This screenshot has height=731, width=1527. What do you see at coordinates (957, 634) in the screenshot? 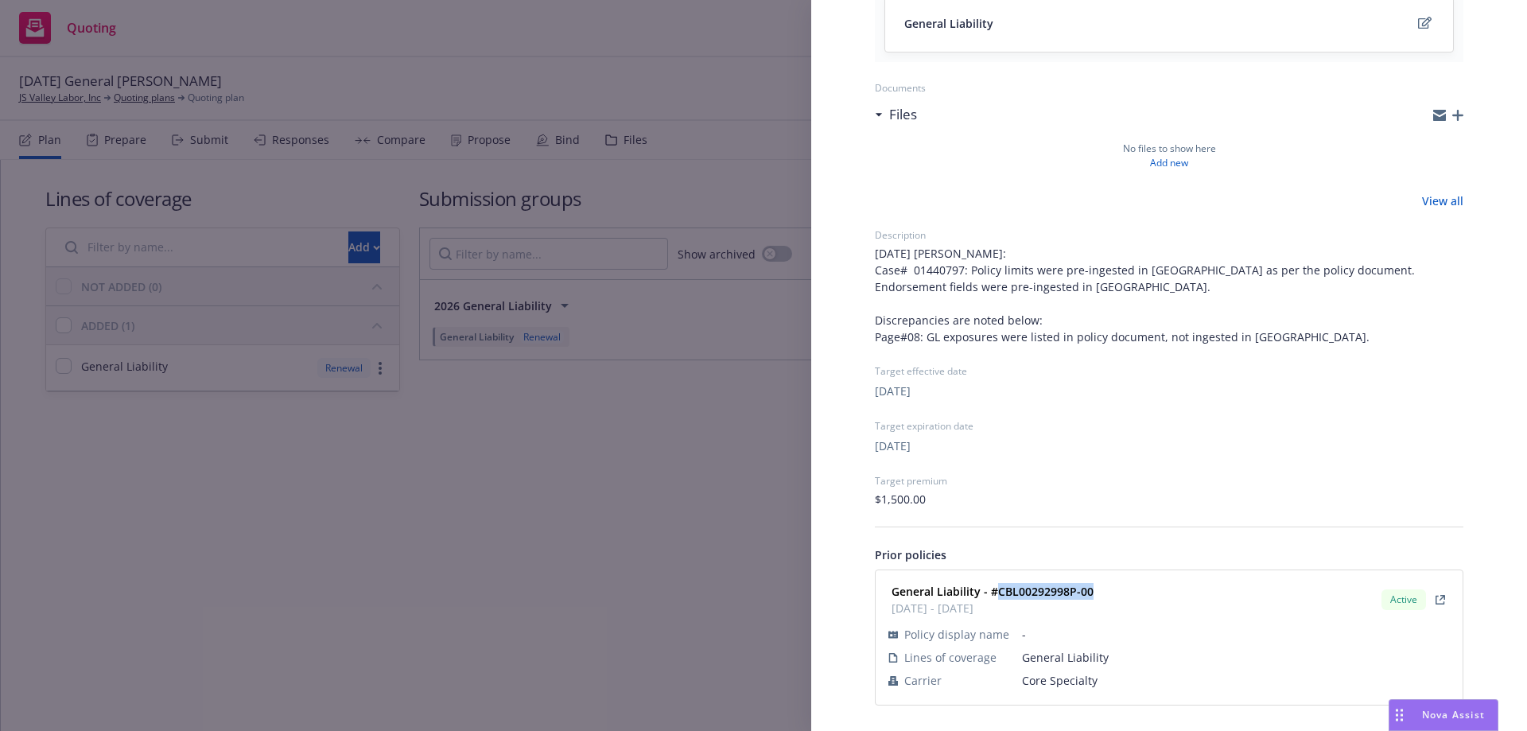
I see `span: Policy display name` at bounding box center [957, 634].